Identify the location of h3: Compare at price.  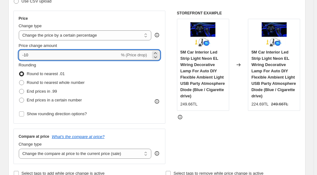
(34, 136).